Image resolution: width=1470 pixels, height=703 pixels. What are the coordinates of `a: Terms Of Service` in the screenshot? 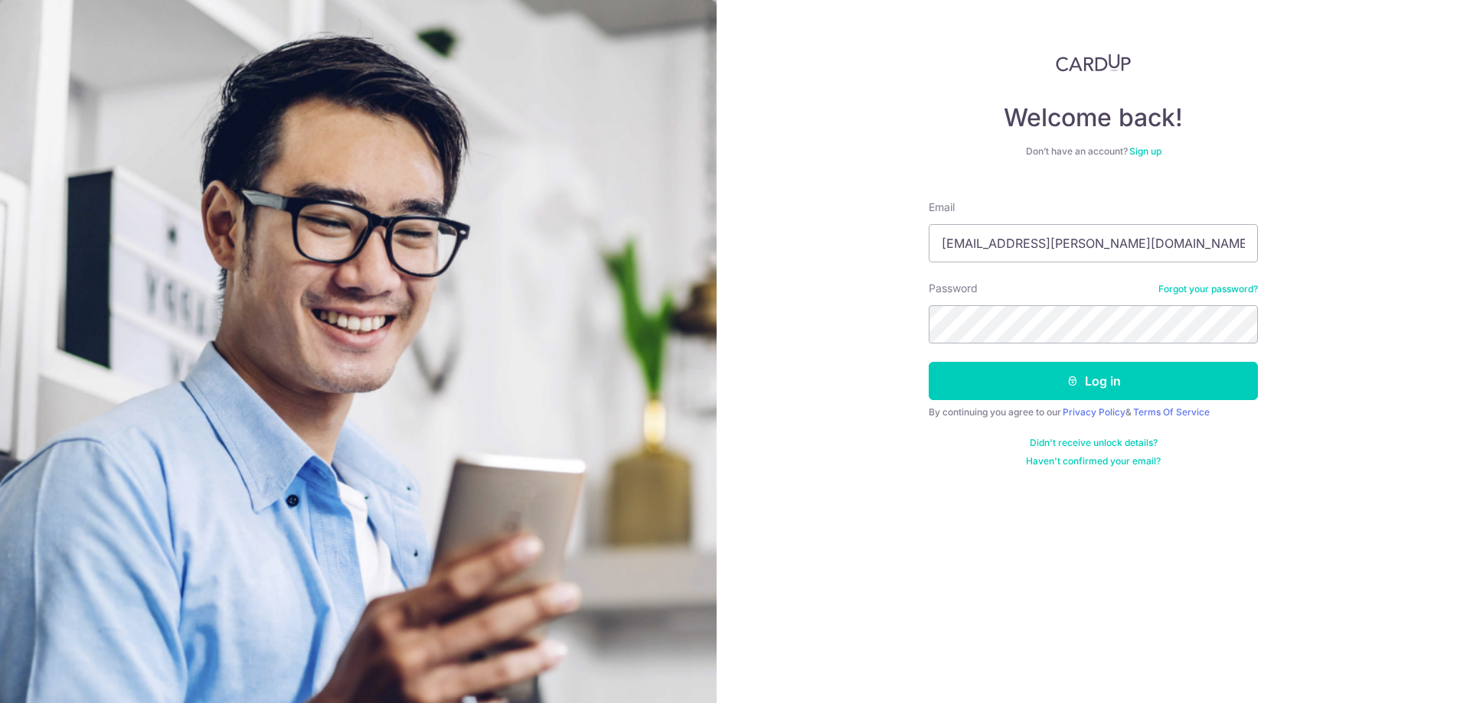 It's located at (1171, 412).